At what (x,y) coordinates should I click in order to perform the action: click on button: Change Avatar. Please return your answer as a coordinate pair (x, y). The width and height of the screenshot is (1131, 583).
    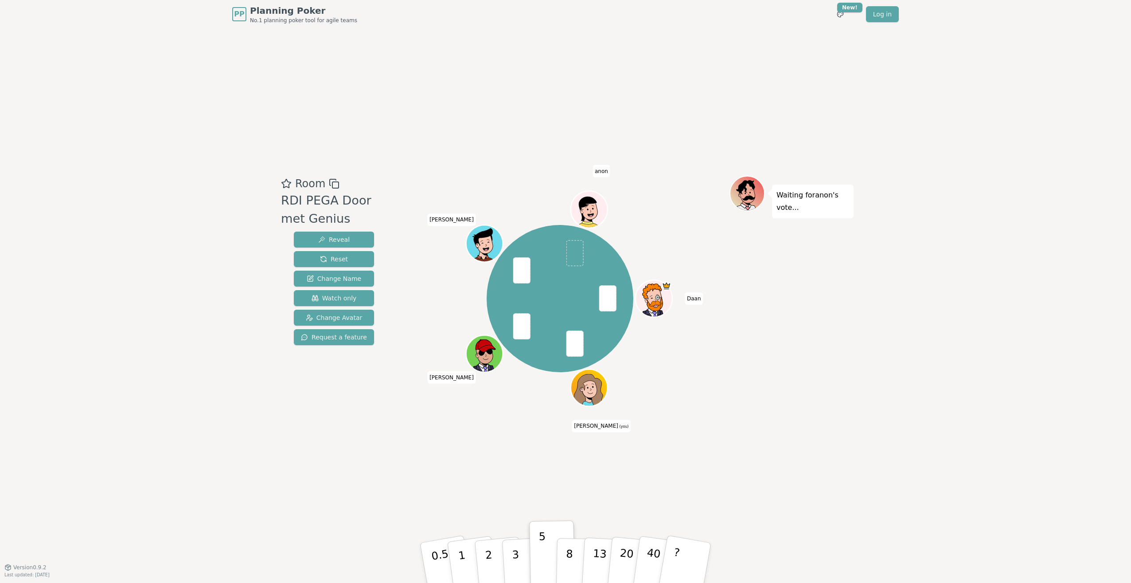
    Looking at the image, I should click on (334, 317).